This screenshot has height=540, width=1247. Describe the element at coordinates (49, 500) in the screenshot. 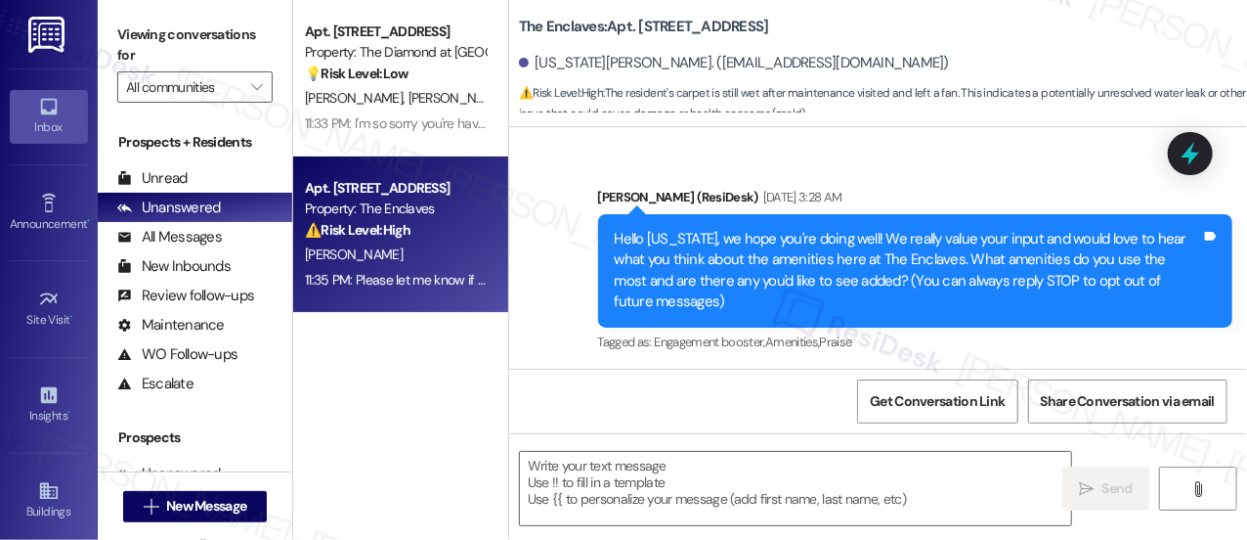

I see `a: Buildings` at that location.